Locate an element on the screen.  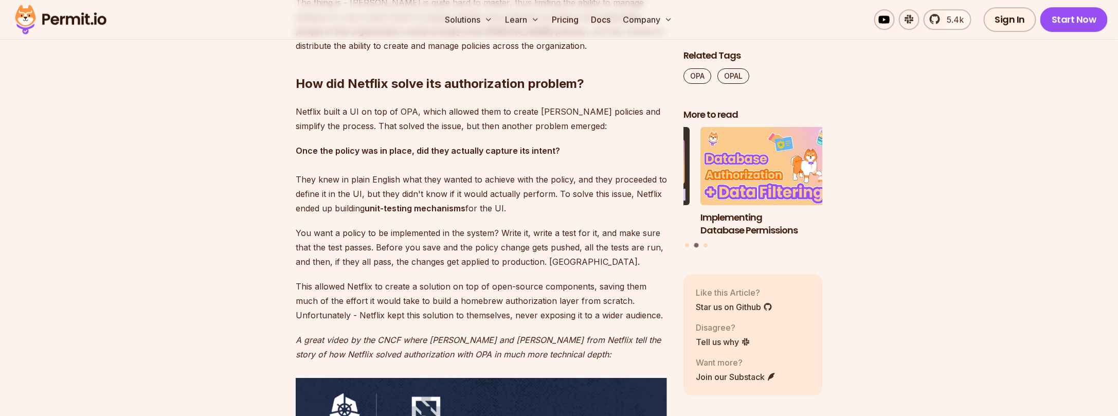
h2: How did Netflix solve its authorization problem? is located at coordinates (481, 63).